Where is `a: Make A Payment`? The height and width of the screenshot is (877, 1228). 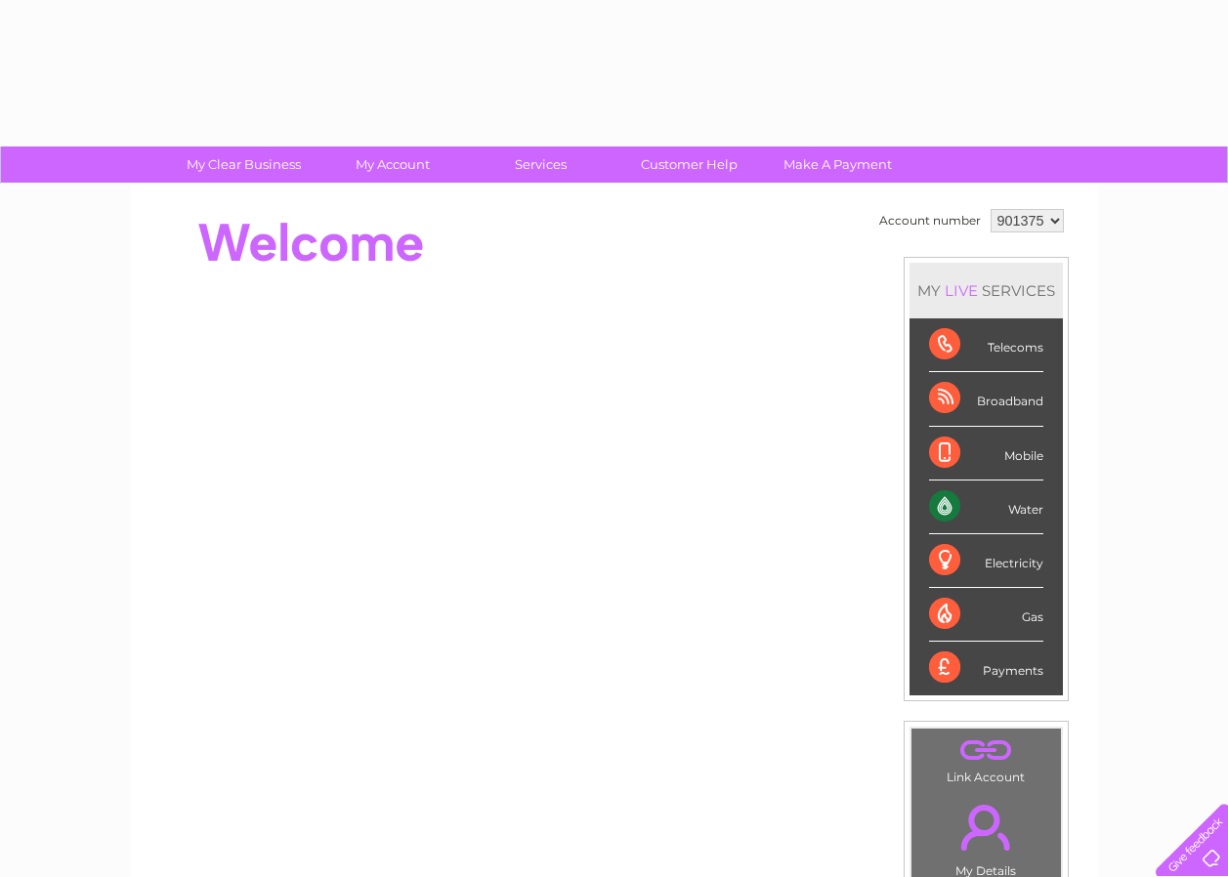 a: Make A Payment is located at coordinates (837, 164).